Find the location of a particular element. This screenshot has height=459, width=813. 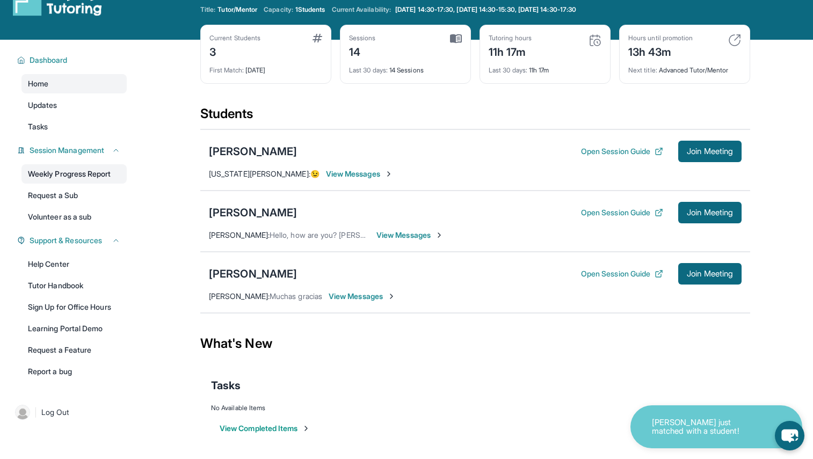

a: Report a bug is located at coordinates (74, 372).